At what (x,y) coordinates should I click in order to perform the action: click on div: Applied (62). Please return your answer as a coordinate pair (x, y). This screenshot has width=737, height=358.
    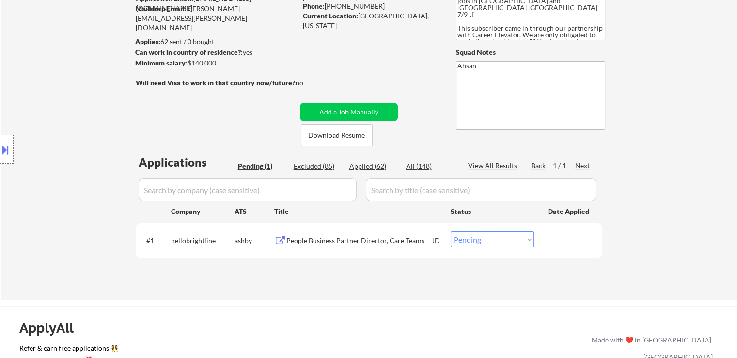
    Looking at the image, I should click on (374, 166).